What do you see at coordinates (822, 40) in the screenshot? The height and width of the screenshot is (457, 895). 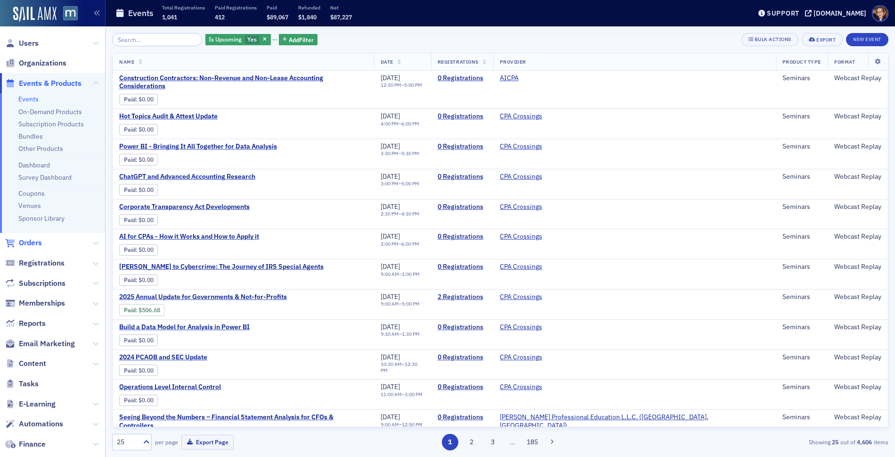 I see `button: Export` at bounding box center [822, 40].